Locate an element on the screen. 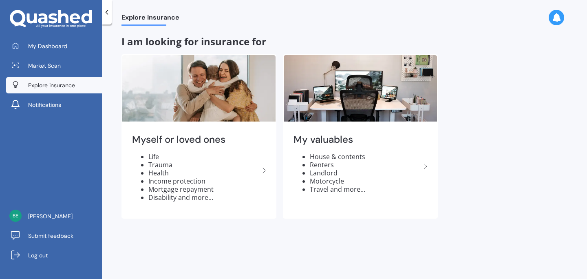 This screenshot has height=279, width=587. img: Myself or loved ones is located at coordinates (199, 88).